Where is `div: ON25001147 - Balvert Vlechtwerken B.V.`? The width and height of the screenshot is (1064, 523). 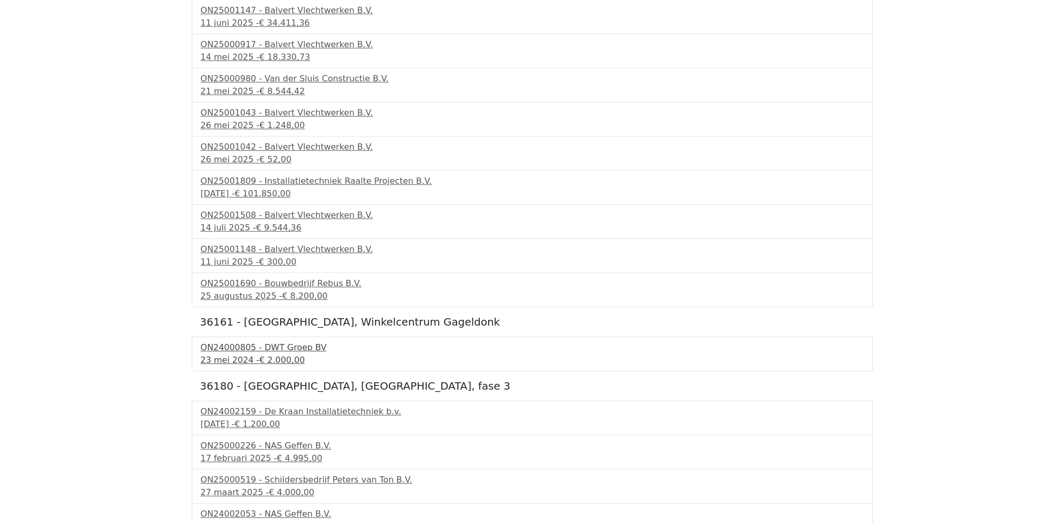
div: ON25001147 - Balvert Vlechtwerken B.V. is located at coordinates (532, 11).